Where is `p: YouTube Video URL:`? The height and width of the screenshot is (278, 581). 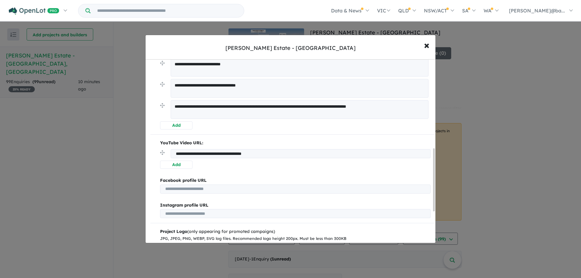
p: YouTube Video URL: is located at coordinates (295, 143).